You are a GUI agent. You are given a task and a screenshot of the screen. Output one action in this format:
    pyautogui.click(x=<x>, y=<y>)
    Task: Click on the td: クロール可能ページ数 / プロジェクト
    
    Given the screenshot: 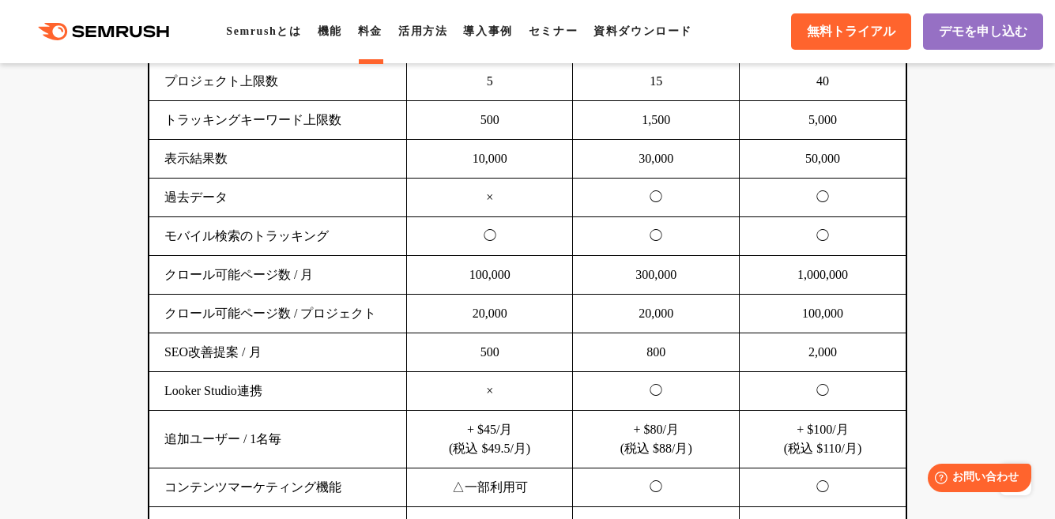 What is the action you would take?
    pyautogui.click(x=277, y=314)
    